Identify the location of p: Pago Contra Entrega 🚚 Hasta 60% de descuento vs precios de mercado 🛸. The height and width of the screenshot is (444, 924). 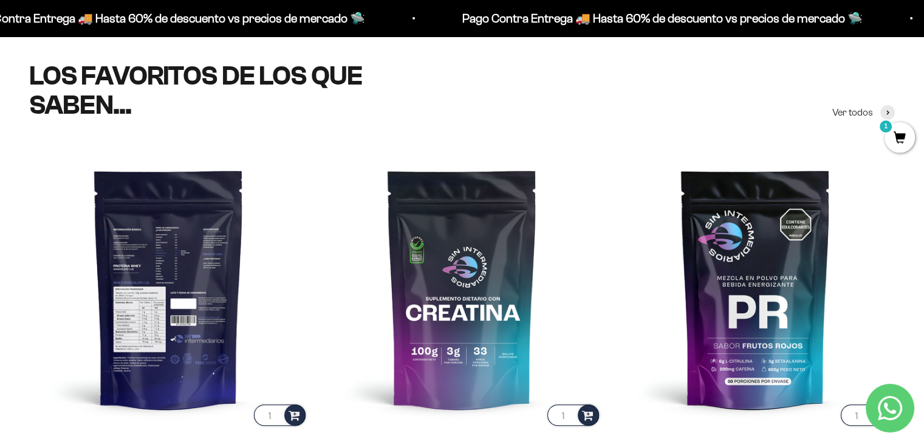
(645, 18).